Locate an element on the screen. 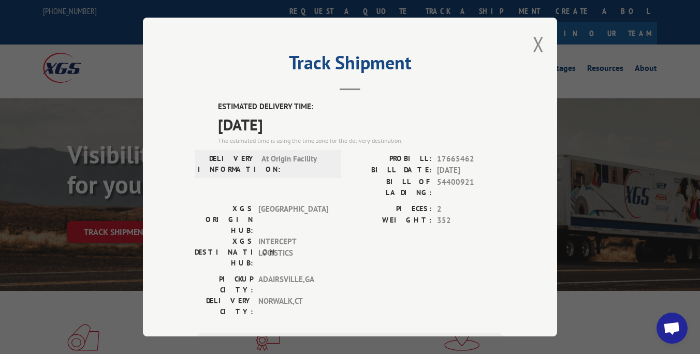 The width and height of the screenshot is (700, 354). span: ADAIRSVILLE , GA is located at coordinates (293, 285).